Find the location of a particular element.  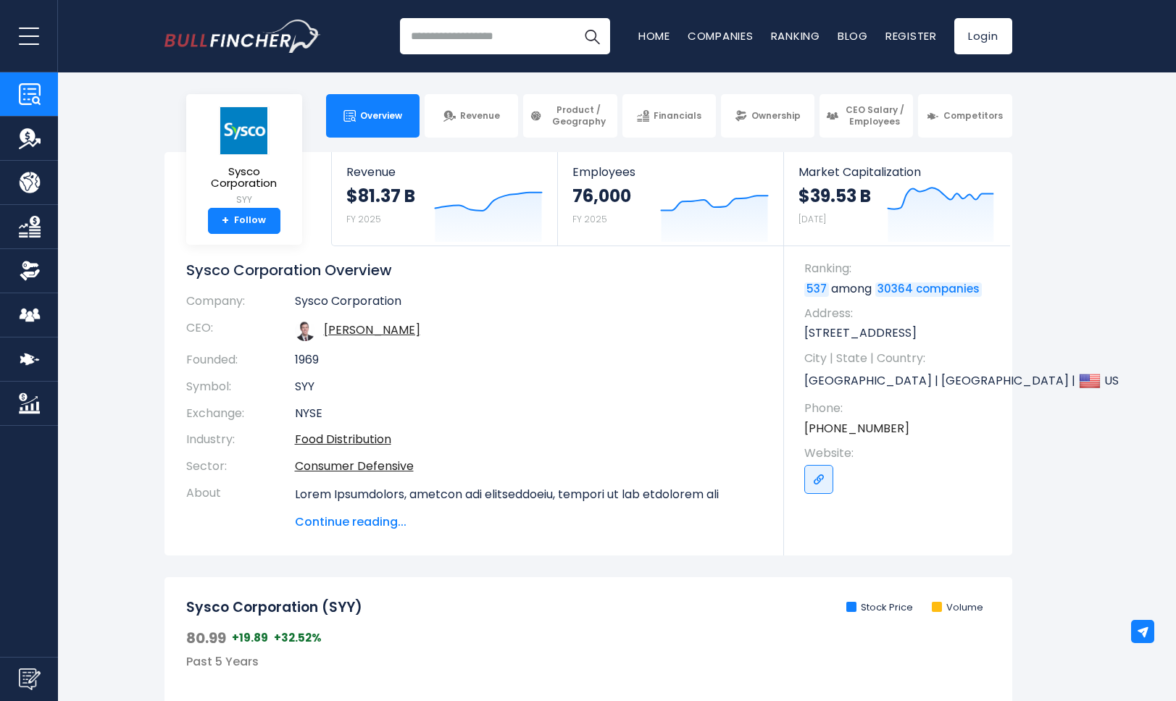

a: Product / Geography is located at coordinates (569, 116).